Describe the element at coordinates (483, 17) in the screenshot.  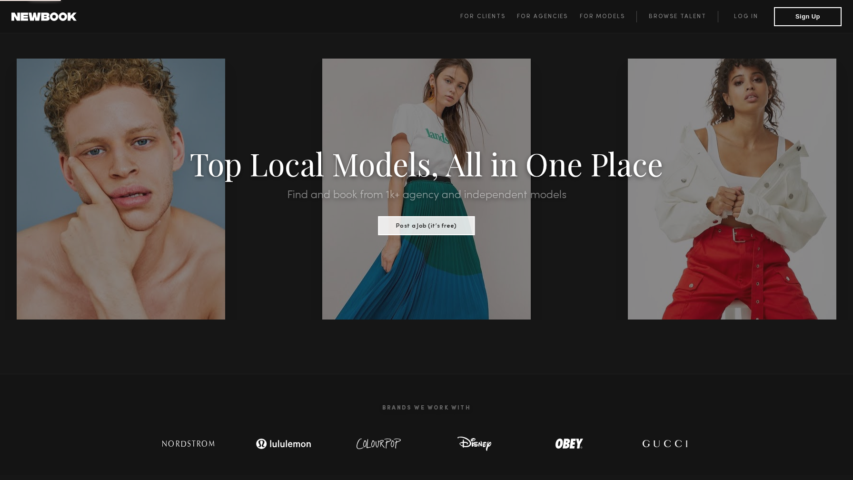
I see `span: For Clients` at that location.